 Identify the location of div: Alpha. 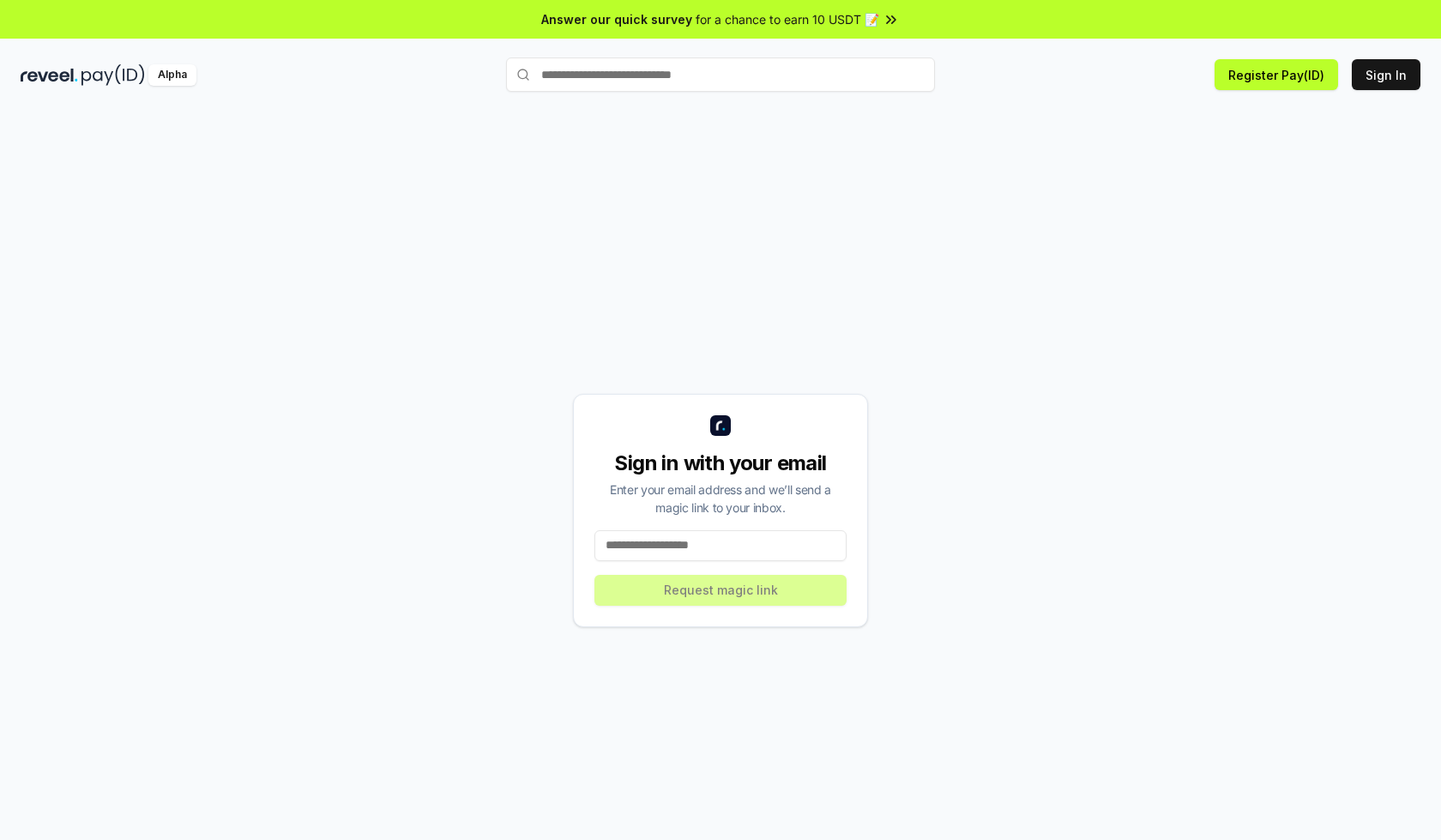
(173, 75).